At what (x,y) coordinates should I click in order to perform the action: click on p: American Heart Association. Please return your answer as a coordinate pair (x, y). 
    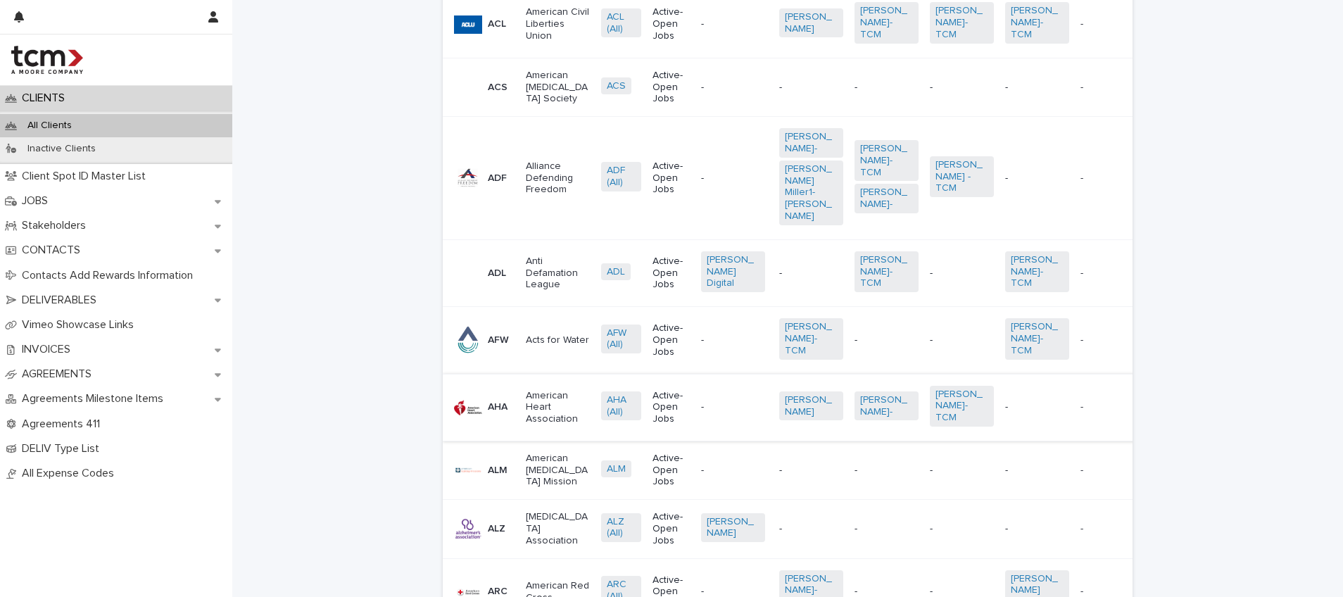
    Looking at the image, I should click on (558, 408).